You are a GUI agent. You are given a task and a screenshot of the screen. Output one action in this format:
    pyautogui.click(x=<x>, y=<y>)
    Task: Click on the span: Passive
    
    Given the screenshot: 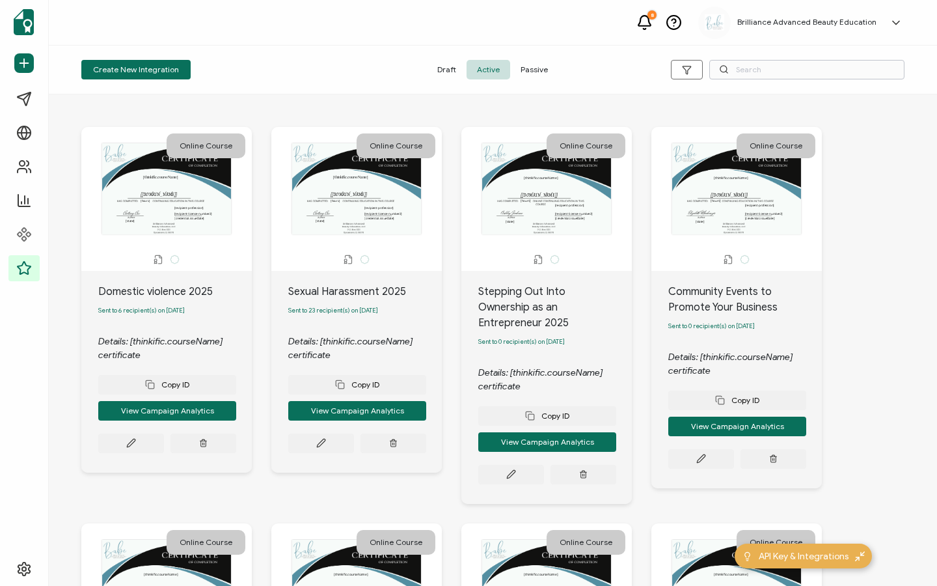 What is the action you would take?
    pyautogui.click(x=534, y=70)
    